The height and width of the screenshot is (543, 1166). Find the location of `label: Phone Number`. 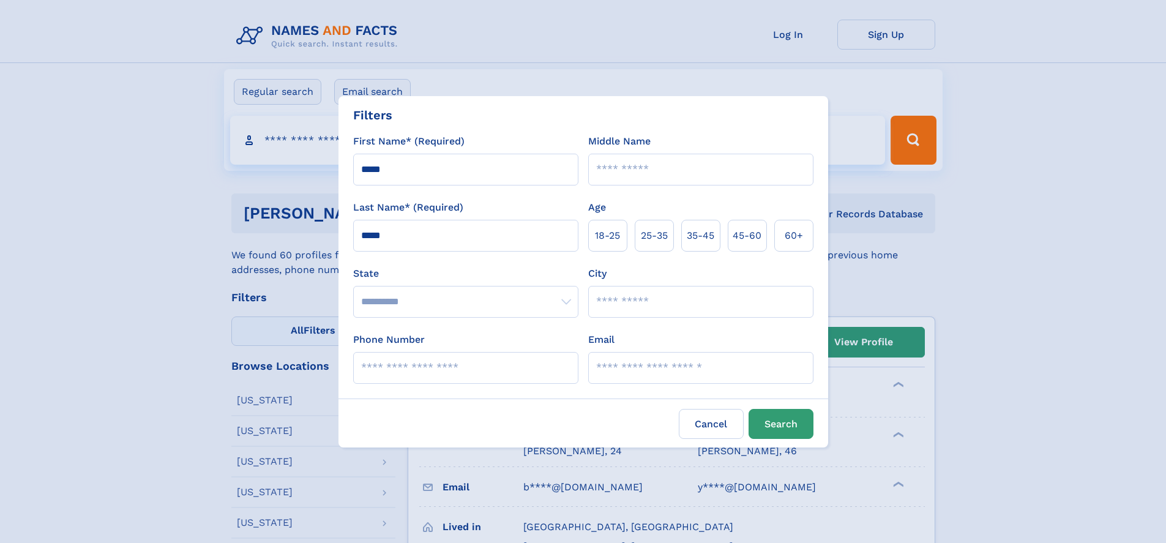

label: Phone Number is located at coordinates (389, 340).